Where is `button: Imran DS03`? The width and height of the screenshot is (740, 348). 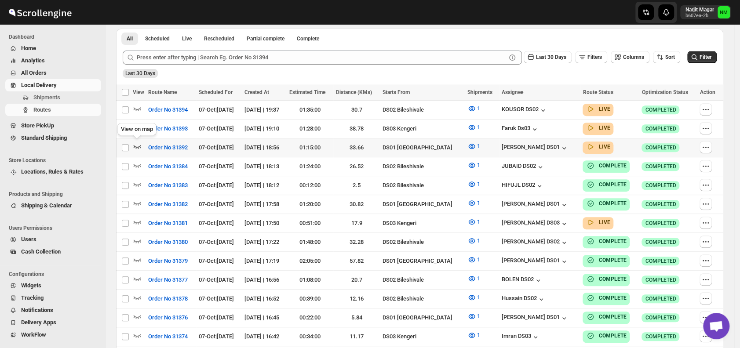
button: Imran DS03 is located at coordinates (521, 337).